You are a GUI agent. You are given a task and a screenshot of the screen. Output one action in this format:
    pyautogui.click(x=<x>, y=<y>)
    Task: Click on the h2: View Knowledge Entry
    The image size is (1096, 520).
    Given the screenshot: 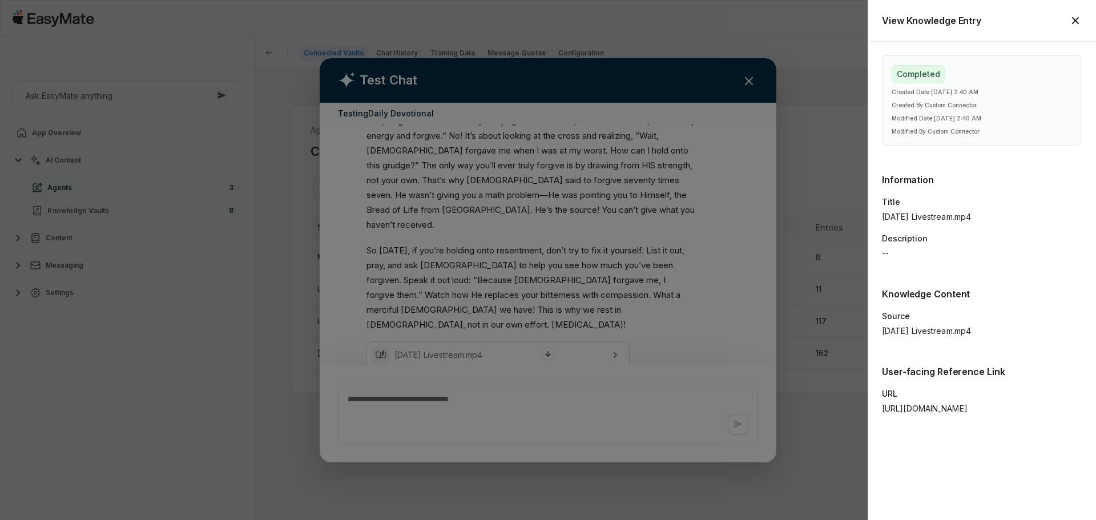 What is the action you would take?
    pyautogui.click(x=931, y=21)
    